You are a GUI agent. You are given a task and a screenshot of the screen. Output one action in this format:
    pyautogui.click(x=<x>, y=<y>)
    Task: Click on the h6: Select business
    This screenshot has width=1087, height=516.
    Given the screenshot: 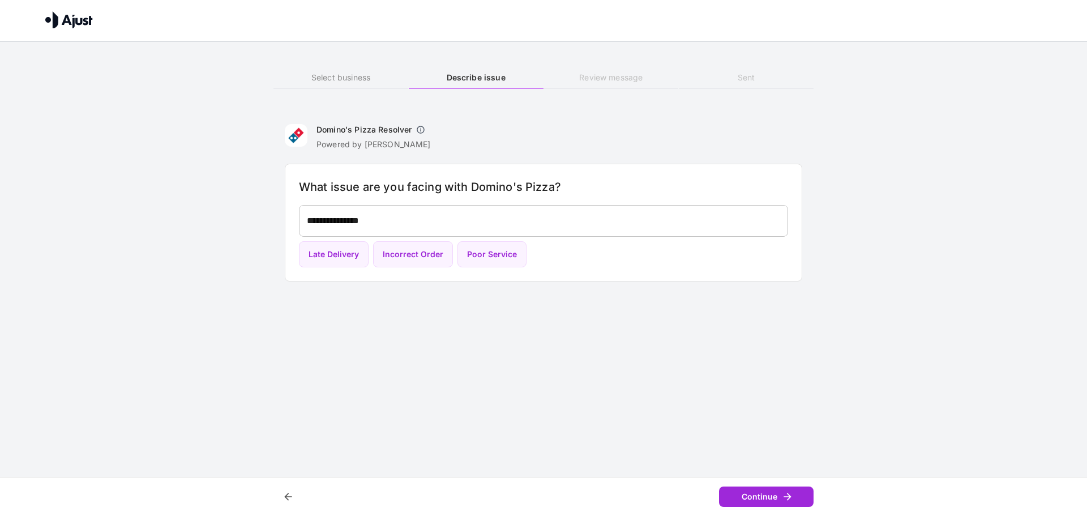 What is the action you would take?
    pyautogui.click(x=341, y=78)
    